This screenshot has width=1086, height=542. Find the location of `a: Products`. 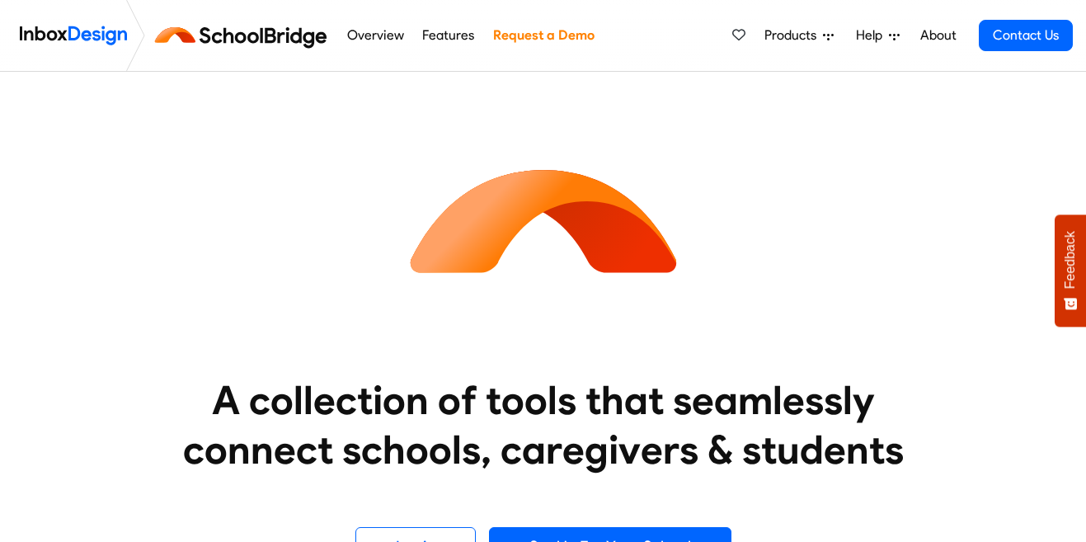

a: Products is located at coordinates (799, 35).